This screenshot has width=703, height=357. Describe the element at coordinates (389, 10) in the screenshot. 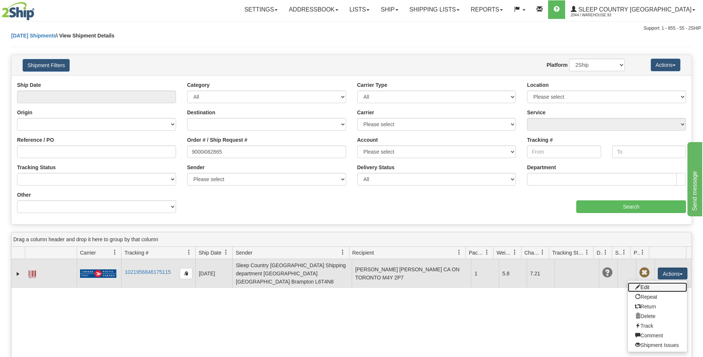

I see `a: Ship` at that location.